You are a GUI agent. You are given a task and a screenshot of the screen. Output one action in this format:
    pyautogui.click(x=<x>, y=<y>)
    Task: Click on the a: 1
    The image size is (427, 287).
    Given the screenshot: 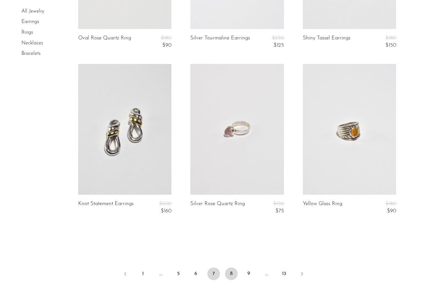 What is the action you would take?
    pyautogui.click(x=143, y=274)
    